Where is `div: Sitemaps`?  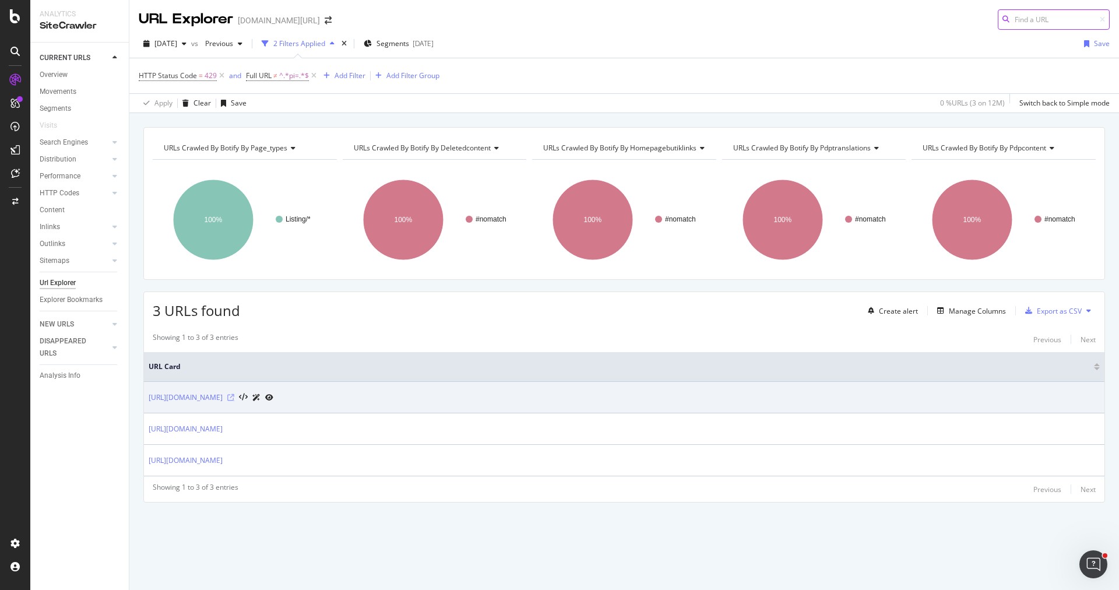 div: Sitemaps is located at coordinates (54, 260).